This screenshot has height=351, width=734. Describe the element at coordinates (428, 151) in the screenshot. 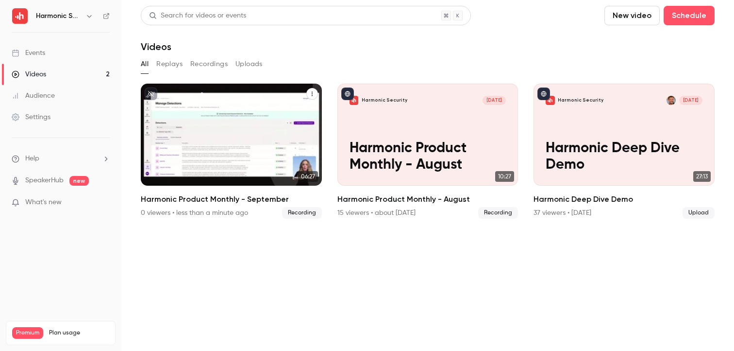

I see `ul: Videos` at that location.